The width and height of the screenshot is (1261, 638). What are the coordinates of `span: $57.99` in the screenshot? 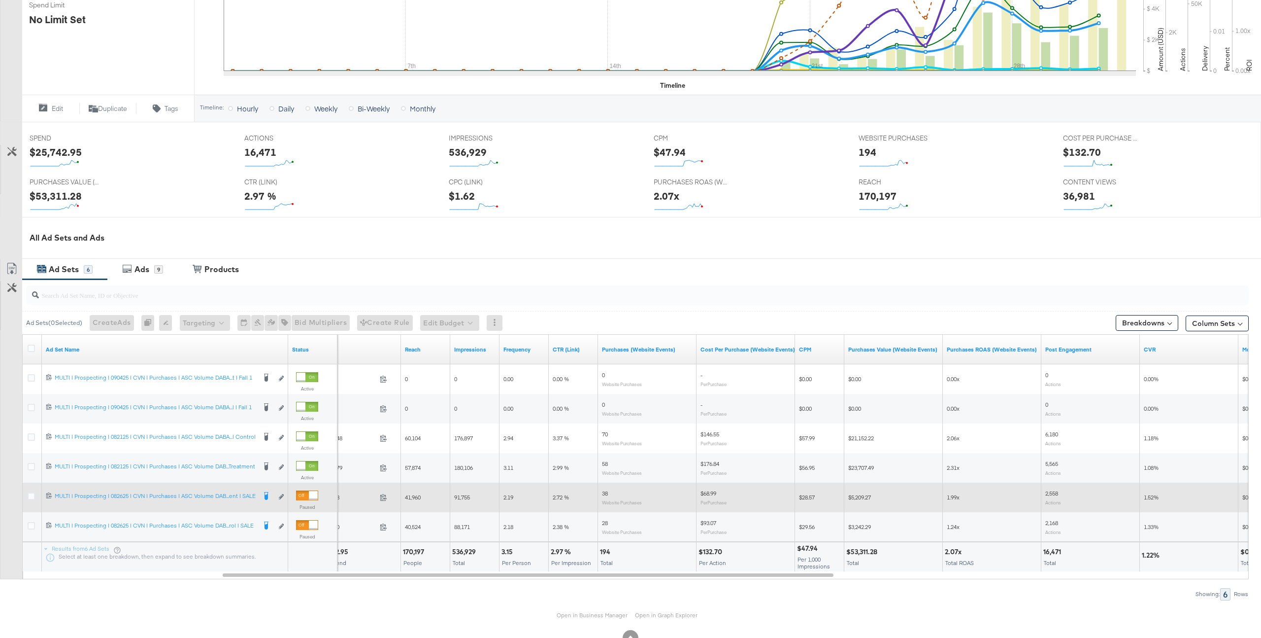 It's located at (807, 438).